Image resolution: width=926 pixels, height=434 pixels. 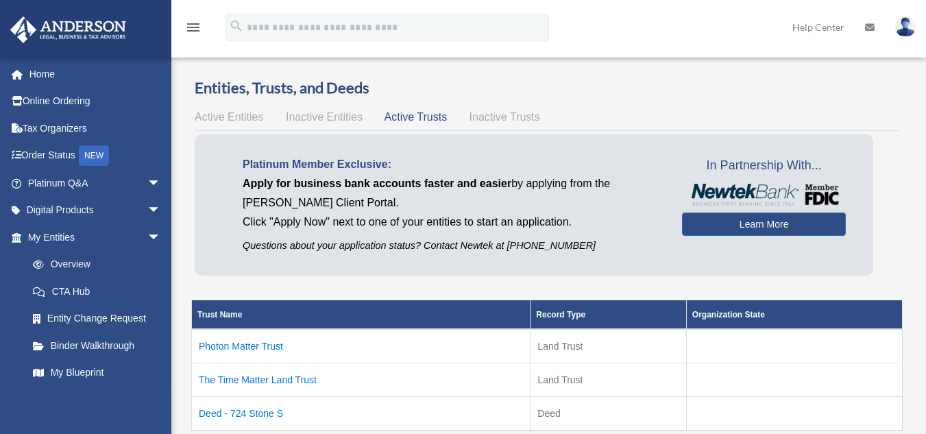 What do you see at coordinates (905, 27) in the screenshot?
I see `img: User Pic` at bounding box center [905, 27].